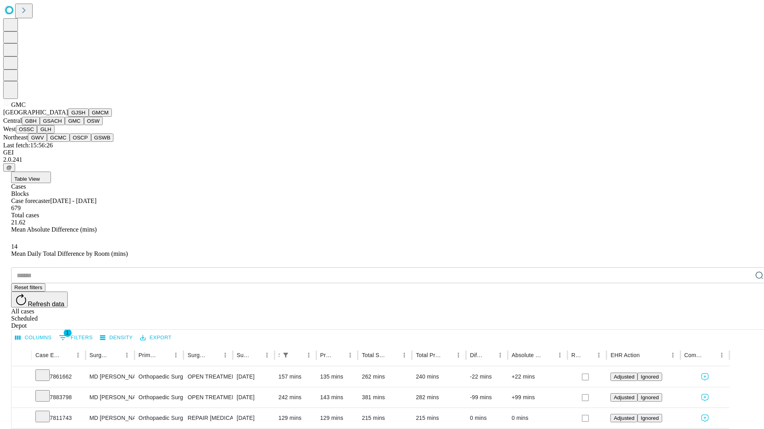 The width and height of the screenshot is (764, 429). I want to click on div: Resolved in EHR, so click(576, 356).